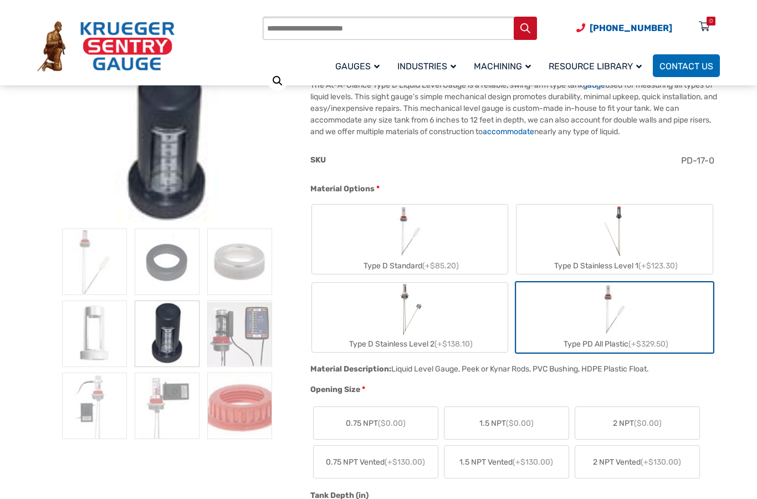  I want to click on span: 2 NPT Vented, so click(637, 462).